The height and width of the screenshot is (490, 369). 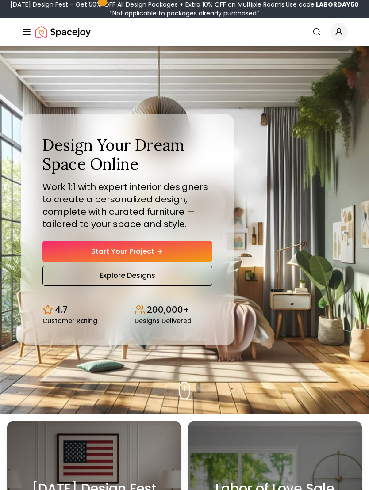 I want to click on small: Customer Rating, so click(x=70, y=321).